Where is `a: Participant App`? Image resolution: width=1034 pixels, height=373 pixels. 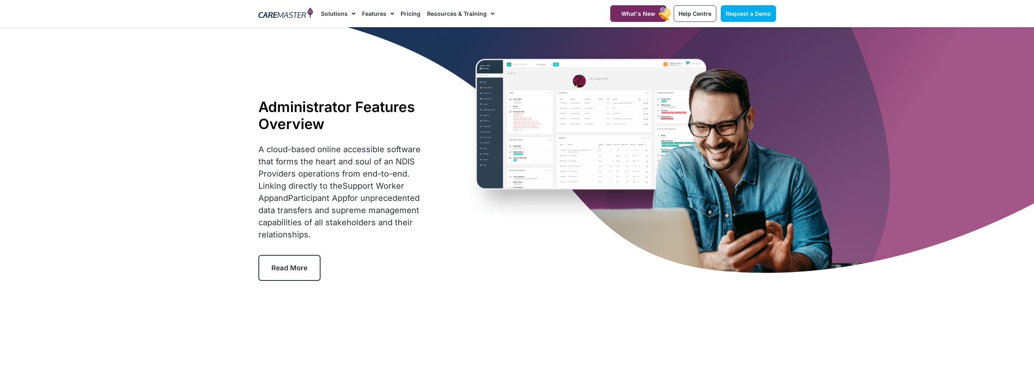
a: Participant App is located at coordinates (318, 198).